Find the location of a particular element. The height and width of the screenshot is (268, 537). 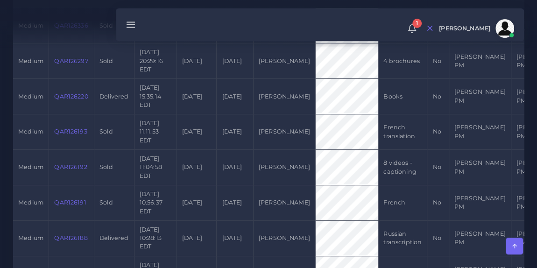

a: QAR126297 is located at coordinates (71, 61).